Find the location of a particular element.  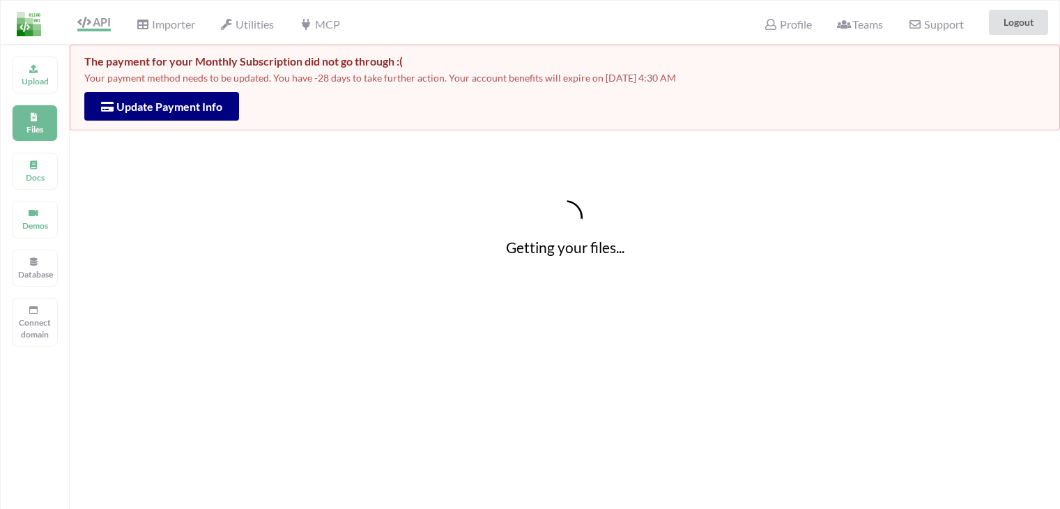

span: Teams is located at coordinates (860, 24).